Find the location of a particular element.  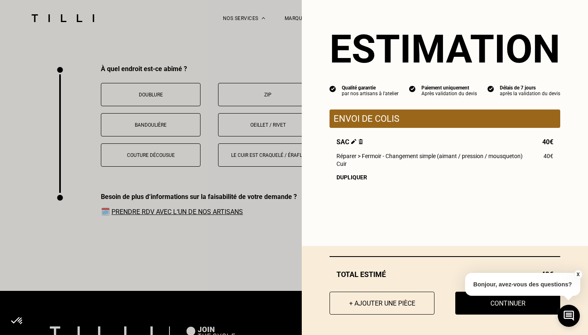

div: Paiement uniquement is located at coordinates (450, 88).